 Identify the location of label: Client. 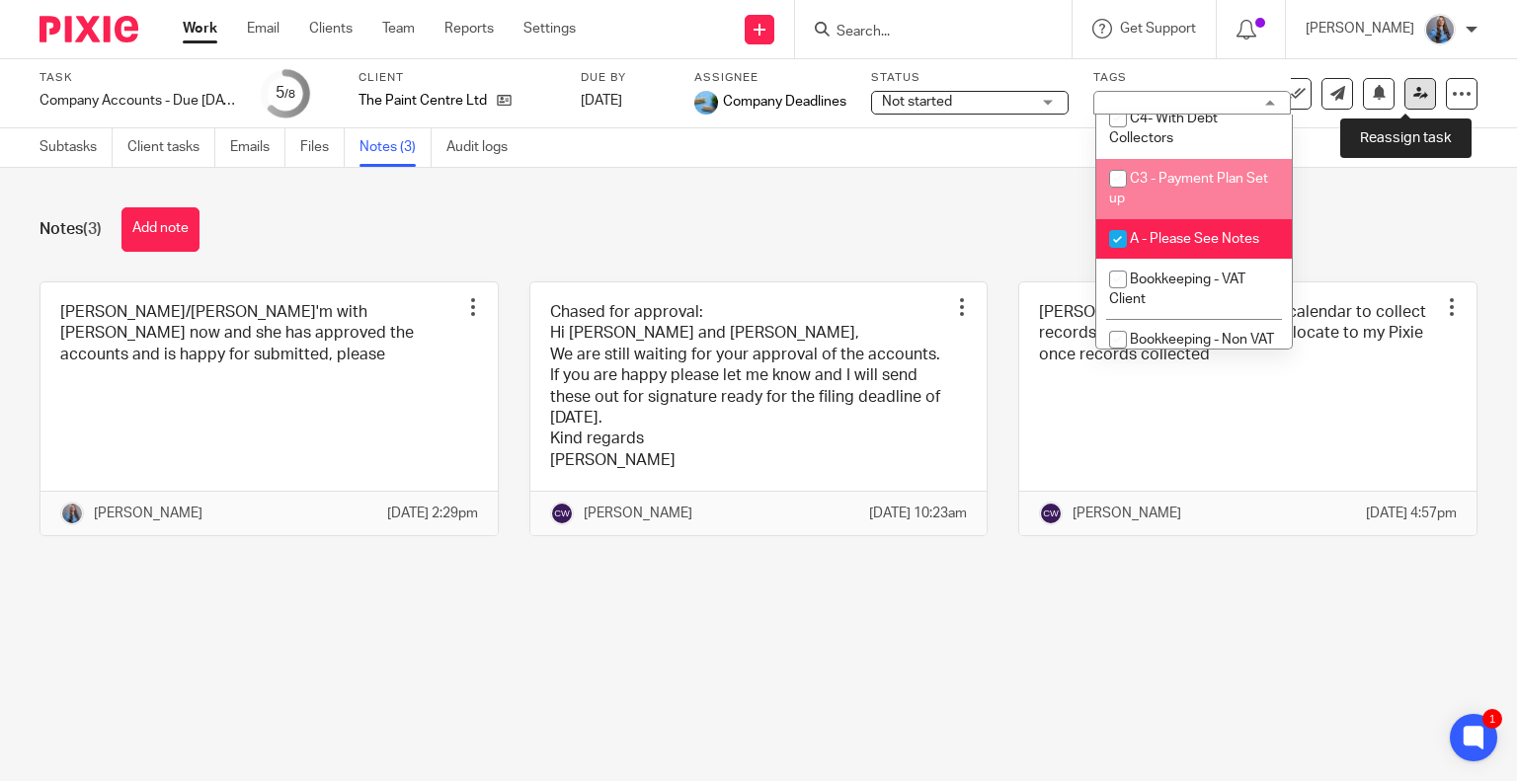
(457, 78).